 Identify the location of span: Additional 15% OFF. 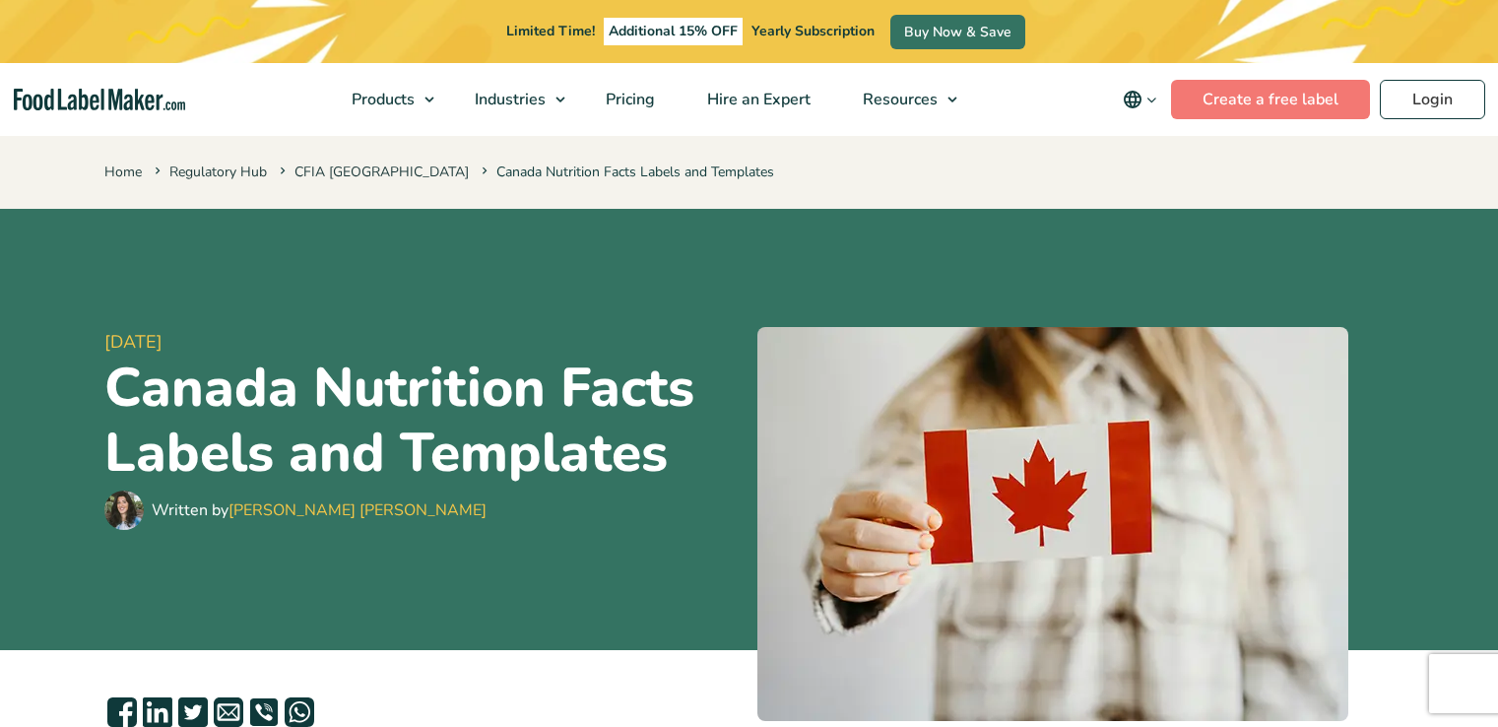
(673, 32).